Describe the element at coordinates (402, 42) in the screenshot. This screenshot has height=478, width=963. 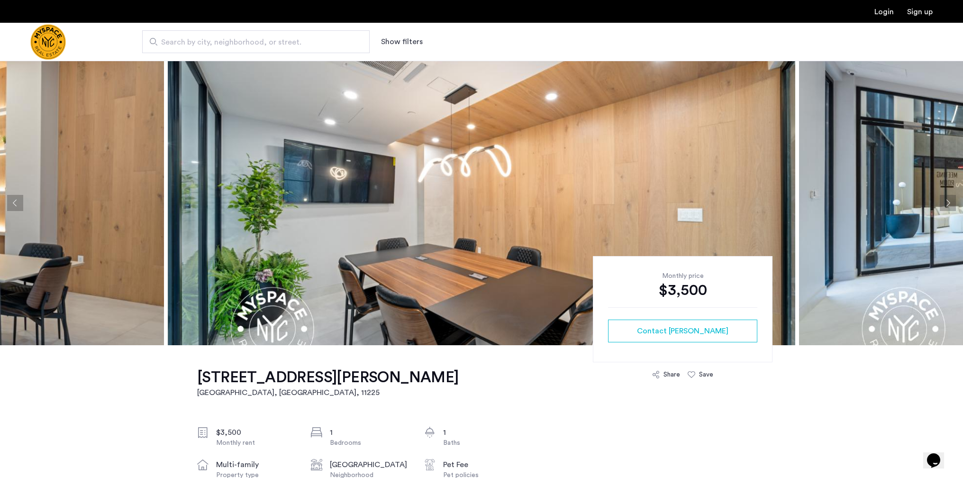
I see `button: Show or hide filters` at that location.